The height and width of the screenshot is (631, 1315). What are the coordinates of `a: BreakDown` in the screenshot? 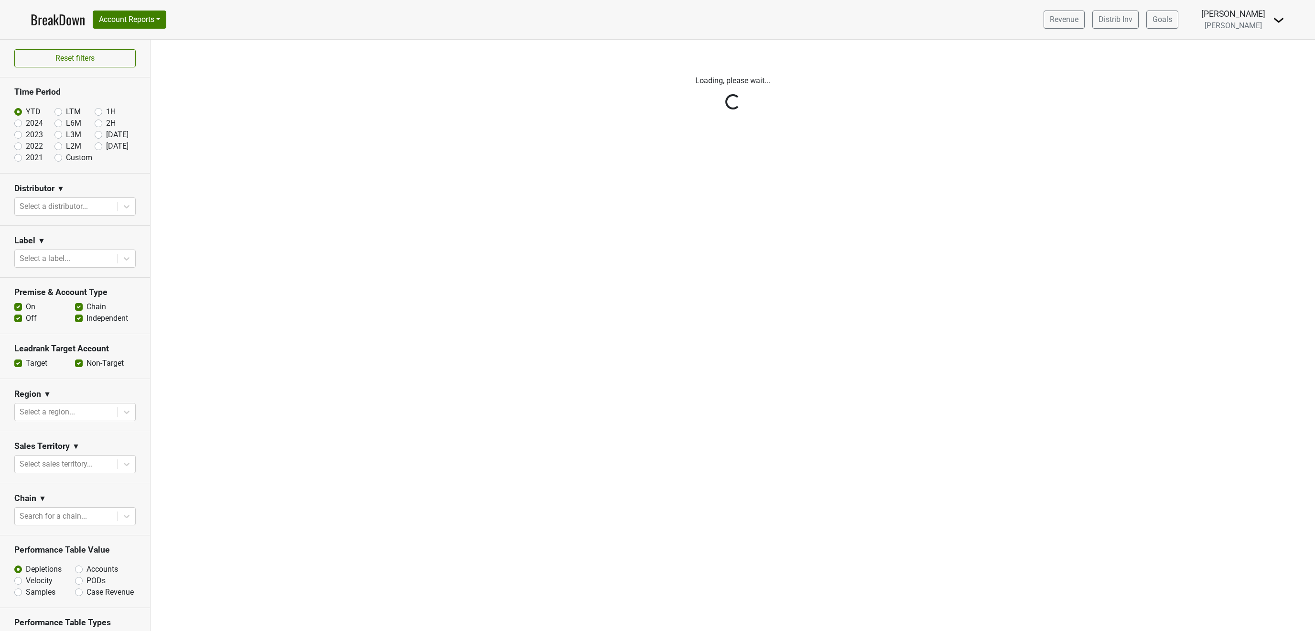 It's located at (58, 20).